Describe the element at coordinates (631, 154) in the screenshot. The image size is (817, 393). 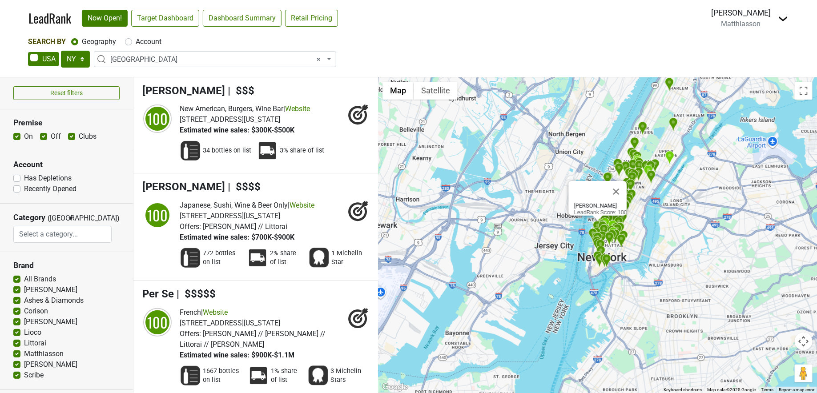
I see `div: Per Se` at that location.